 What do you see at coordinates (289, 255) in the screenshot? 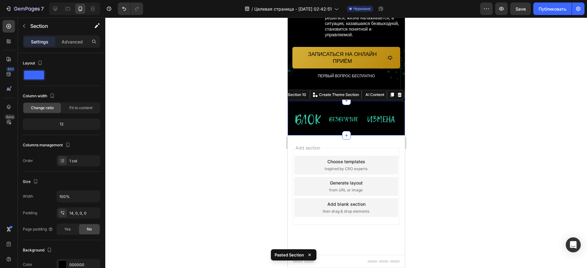
I see `p: Pasted Section` at bounding box center [289, 255].